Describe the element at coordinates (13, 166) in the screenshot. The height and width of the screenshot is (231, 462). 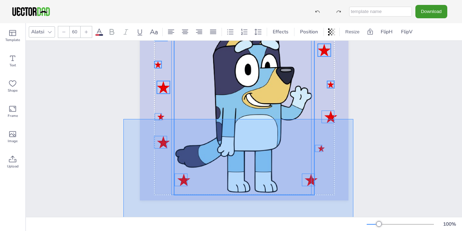
I see `span: Upload` at that location.